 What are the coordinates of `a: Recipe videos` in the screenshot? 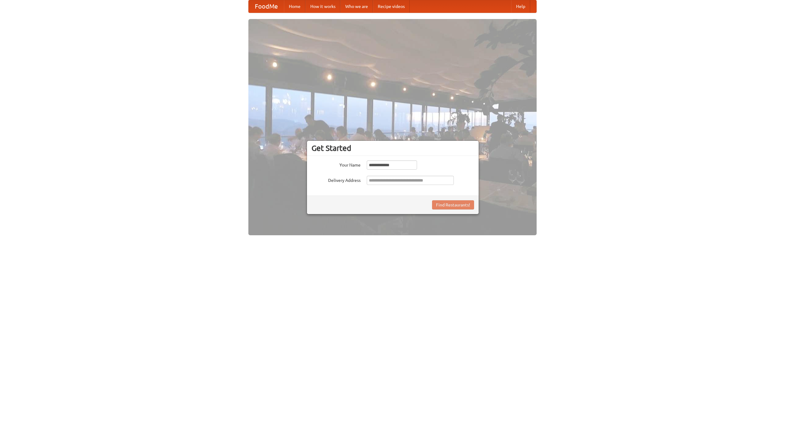 It's located at (391, 6).